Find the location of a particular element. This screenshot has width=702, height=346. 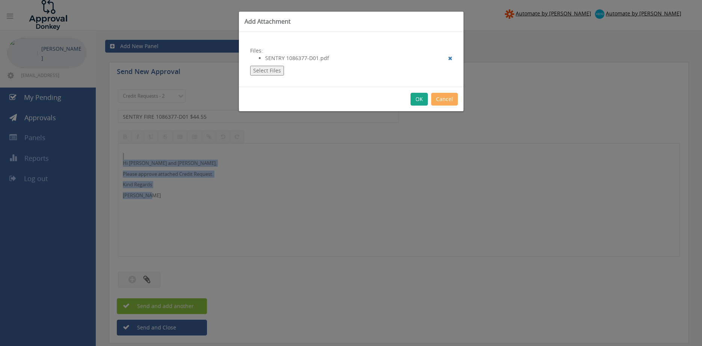

div: Files: is located at coordinates (351, 59).